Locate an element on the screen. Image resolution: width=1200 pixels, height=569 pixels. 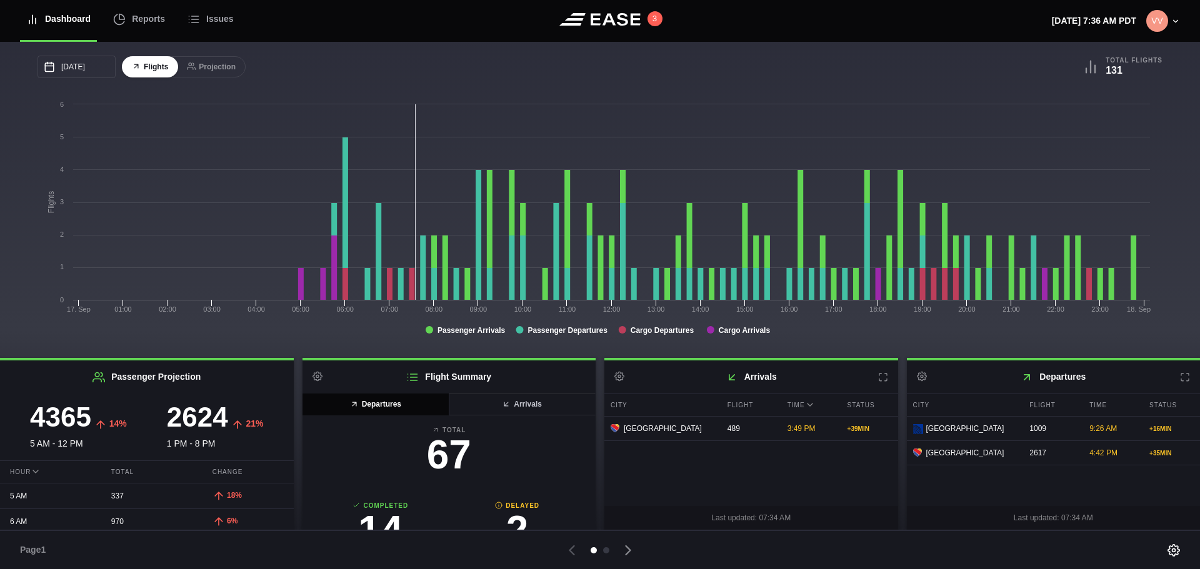
text: 4 is located at coordinates (62, 169).